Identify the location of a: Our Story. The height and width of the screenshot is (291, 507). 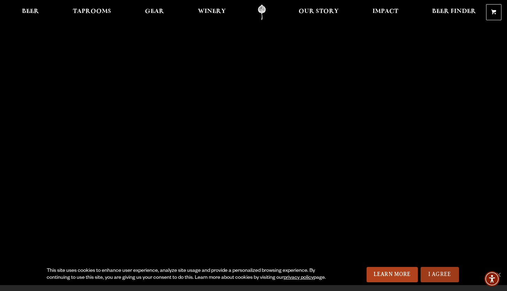
(319, 12).